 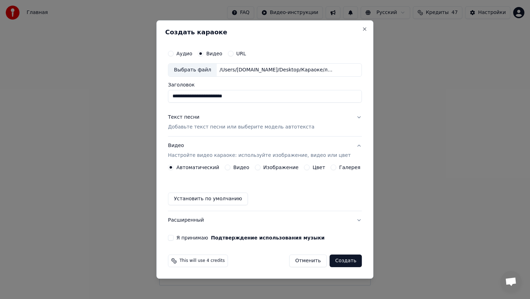 What do you see at coordinates (202, 261) in the screenshot?
I see `span: This will use 4 credits` at bounding box center [202, 261].